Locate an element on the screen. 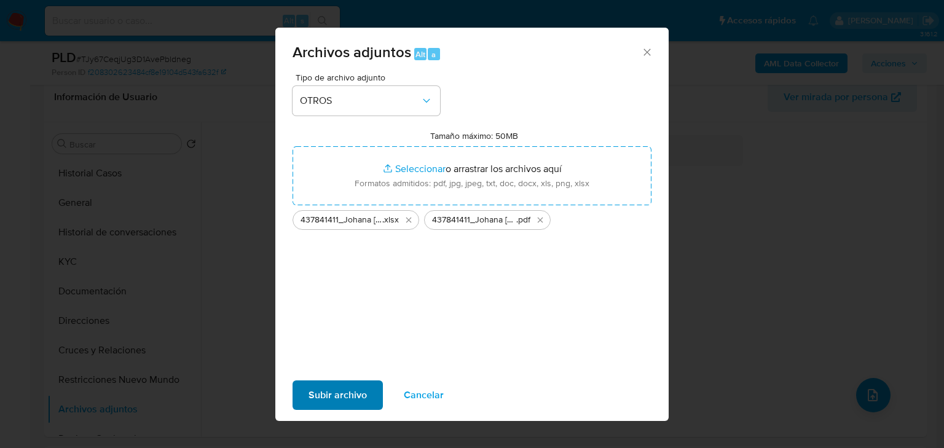 This screenshot has width=944, height=448. span: OTROS is located at coordinates (360, 101).